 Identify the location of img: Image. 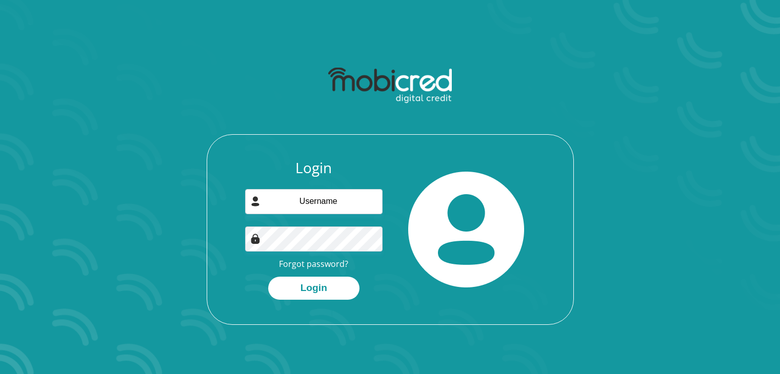
(255, 239).